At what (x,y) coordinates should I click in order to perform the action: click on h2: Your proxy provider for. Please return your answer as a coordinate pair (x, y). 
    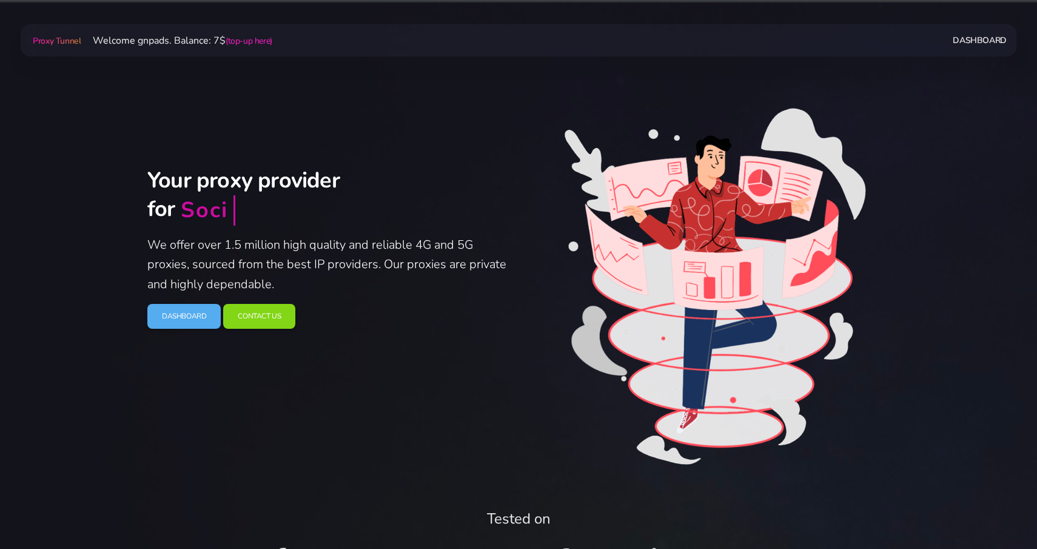
    Looking at the image, I should click on (329, 196).